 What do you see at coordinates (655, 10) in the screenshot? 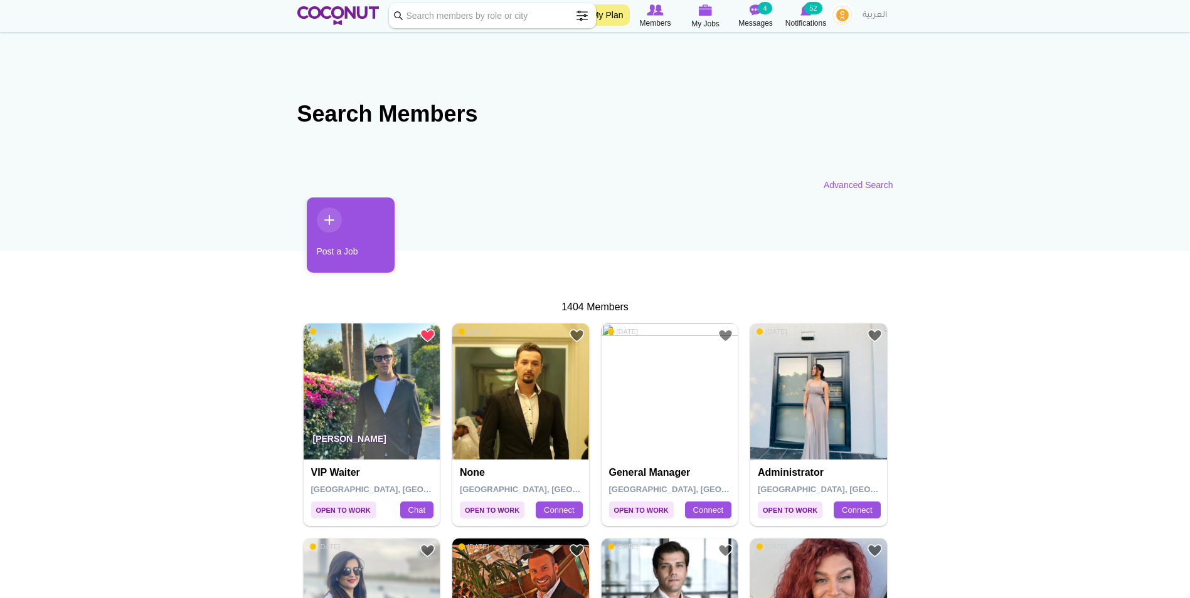
I see `img: Browse Members` at bounding box center [655, 10].